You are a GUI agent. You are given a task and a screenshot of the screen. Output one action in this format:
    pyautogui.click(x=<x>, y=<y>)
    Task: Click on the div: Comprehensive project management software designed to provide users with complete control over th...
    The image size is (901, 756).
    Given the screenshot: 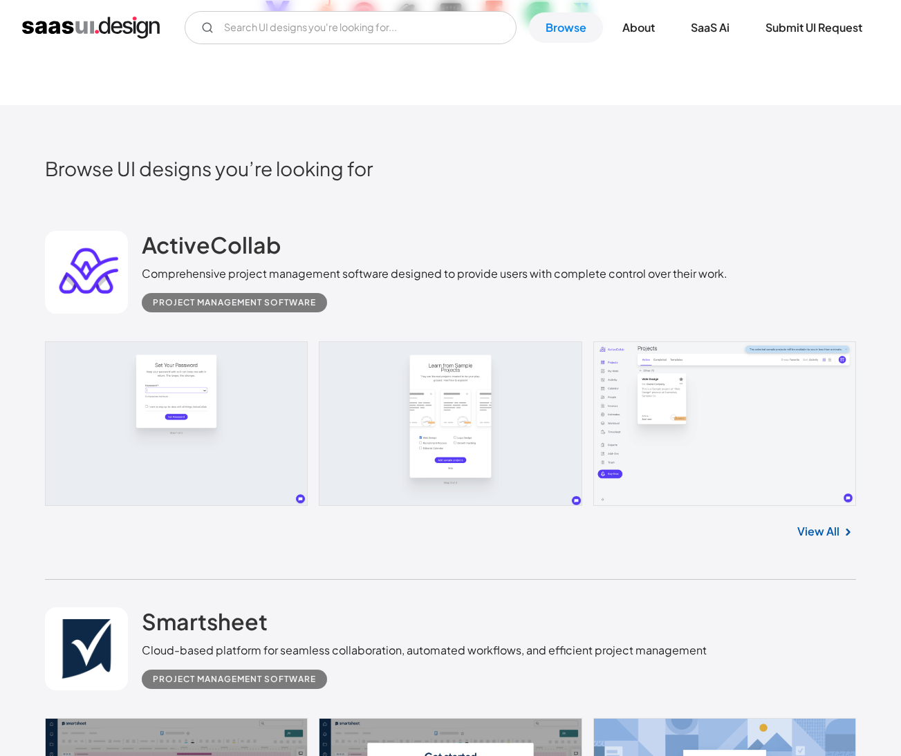 What is the action you would take?
    pyautogui.click(x=434, y=274)
    